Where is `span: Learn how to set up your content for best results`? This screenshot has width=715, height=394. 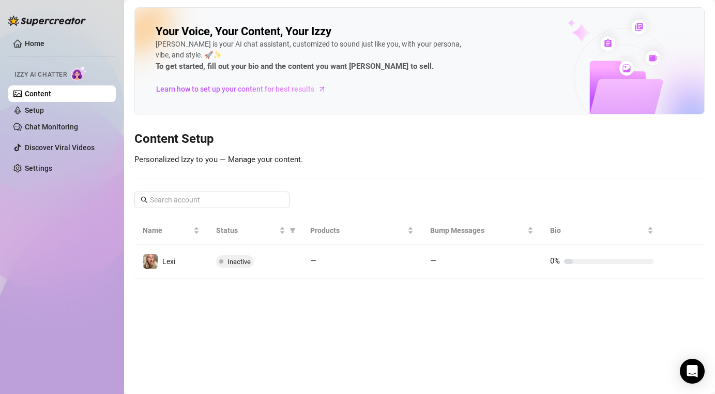
span: Learn how to set up your content for best results is located at coordinates (235, 89).